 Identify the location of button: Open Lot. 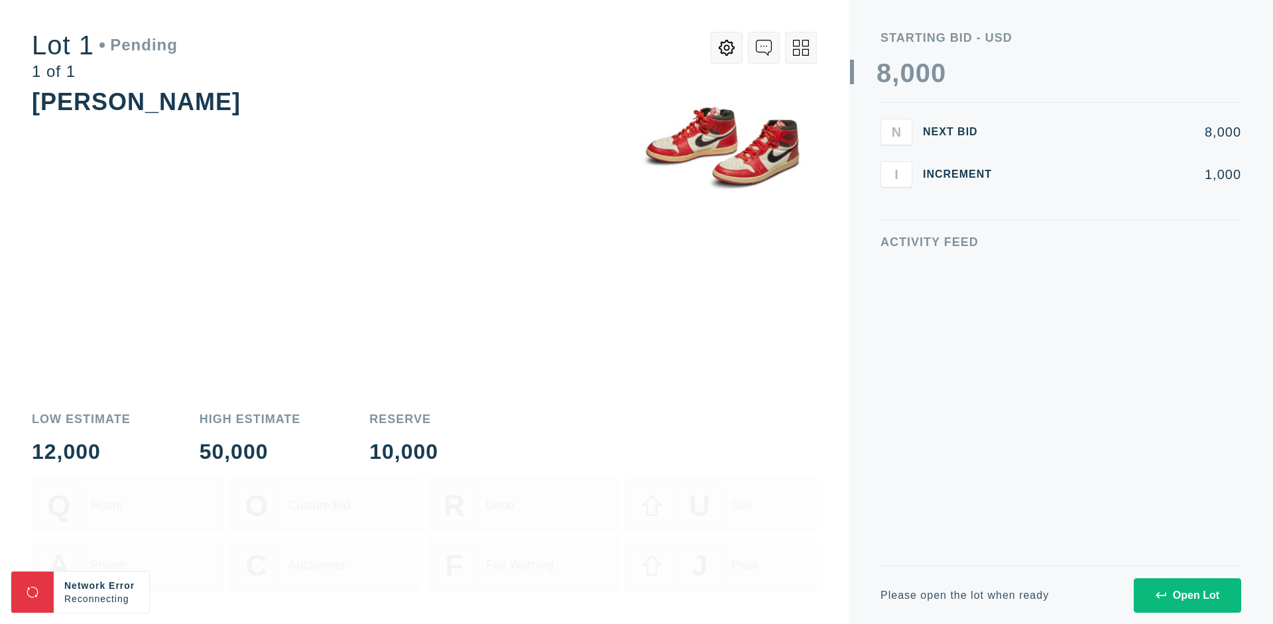
(1187, 595).